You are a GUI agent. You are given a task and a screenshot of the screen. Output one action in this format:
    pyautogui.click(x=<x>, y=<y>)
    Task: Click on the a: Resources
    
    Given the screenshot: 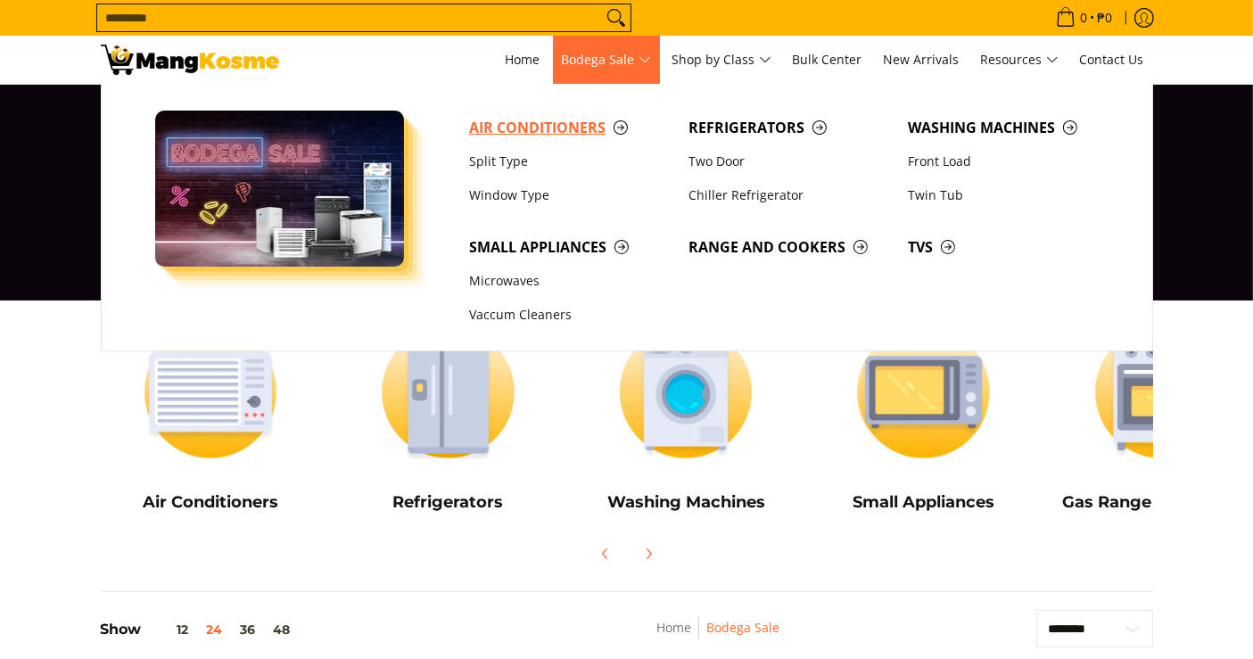 What is the action you would take?
    pyautogui.click(x=1020, y=60)
    